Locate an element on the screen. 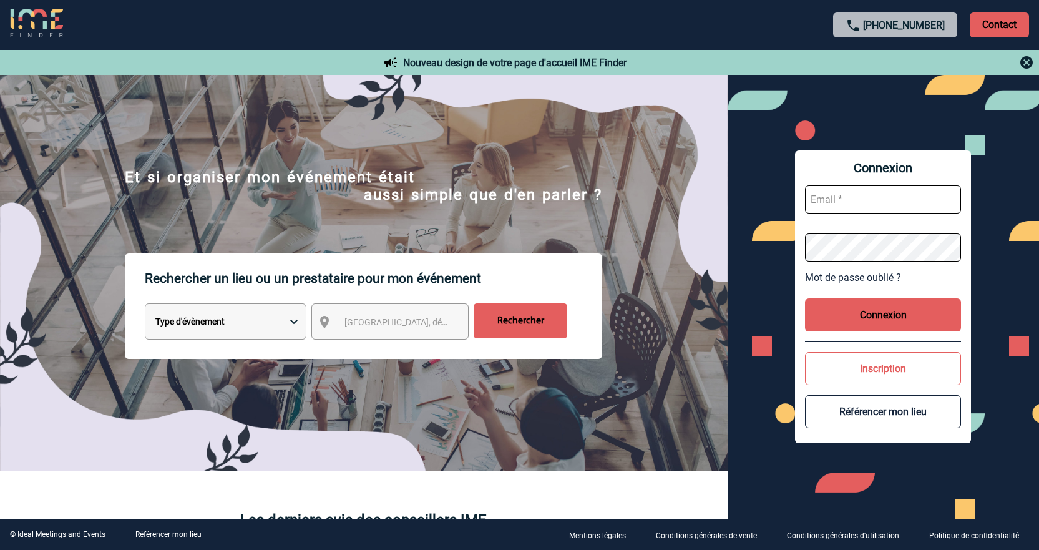 The width and height of the screenshot is (1039, 550). input: Rechercher is located at coordinates (520, 321).